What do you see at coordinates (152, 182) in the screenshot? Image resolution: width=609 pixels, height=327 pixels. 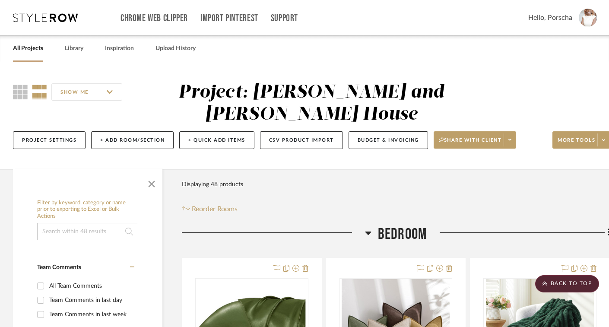 I see `button: Close` at bounding box center [152, 182].